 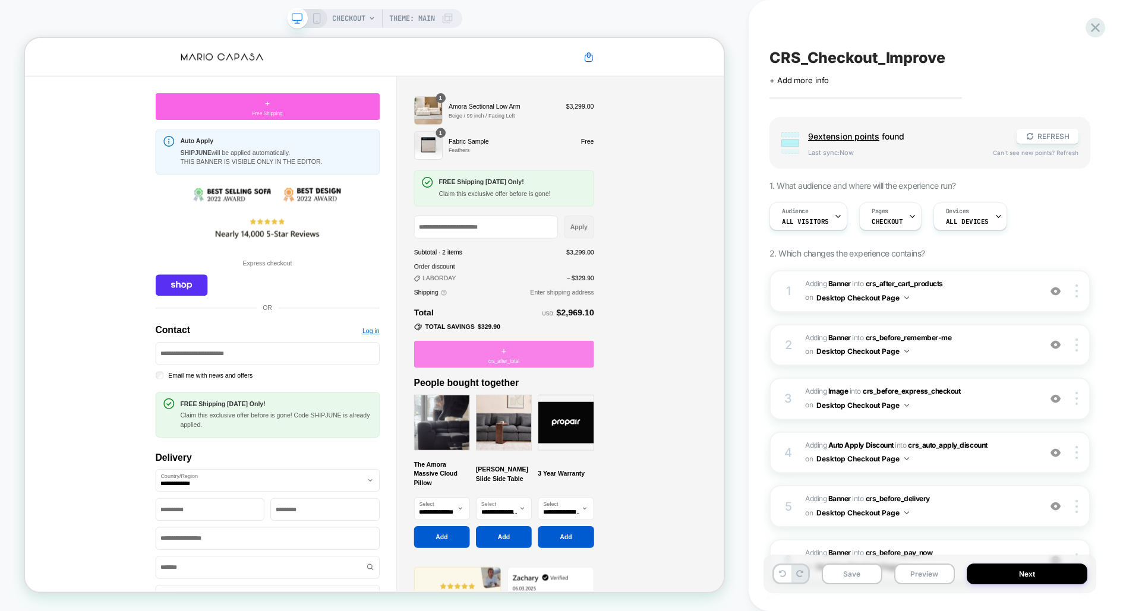 I want to click on section: Express checkout, so click(x=323, y=319).